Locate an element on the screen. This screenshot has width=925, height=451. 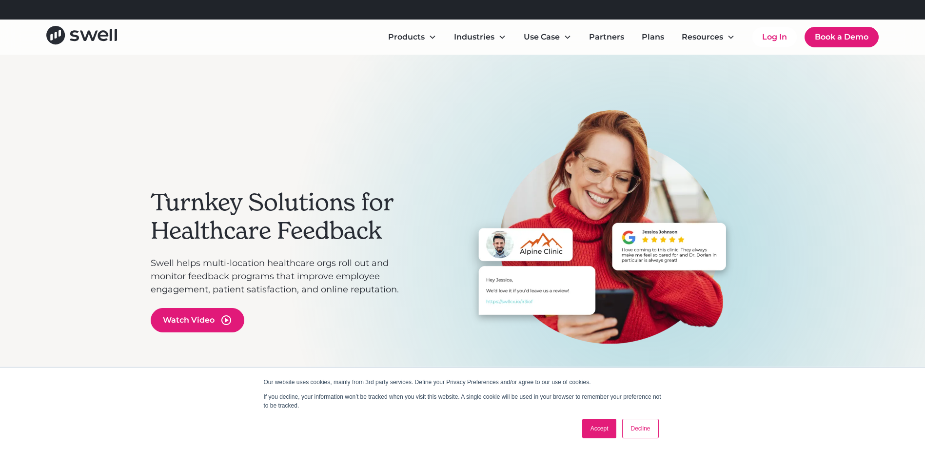
a: Partners is located at coordinates (607, 37).